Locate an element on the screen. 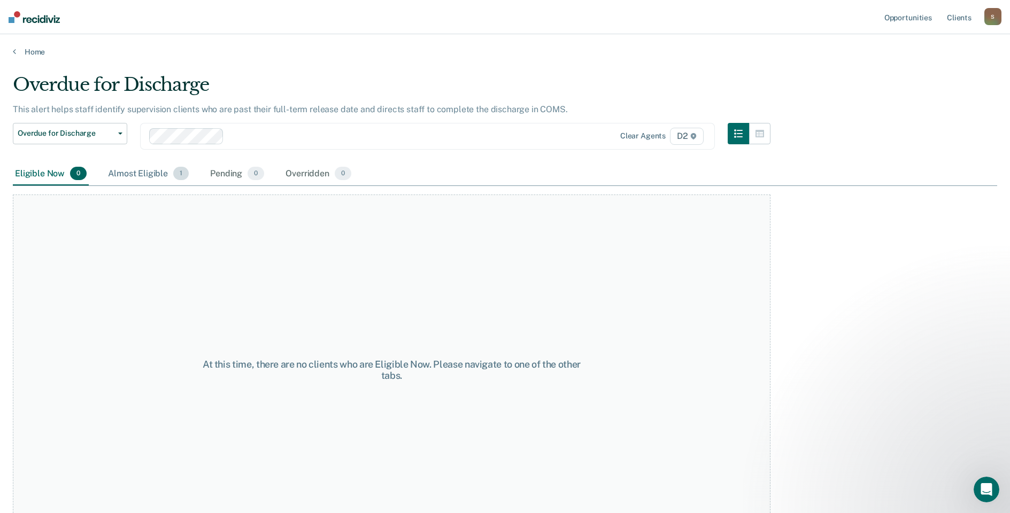 This screenshot has width=1010, height=513. div: Pending0 is located at coordinates (237, 174).